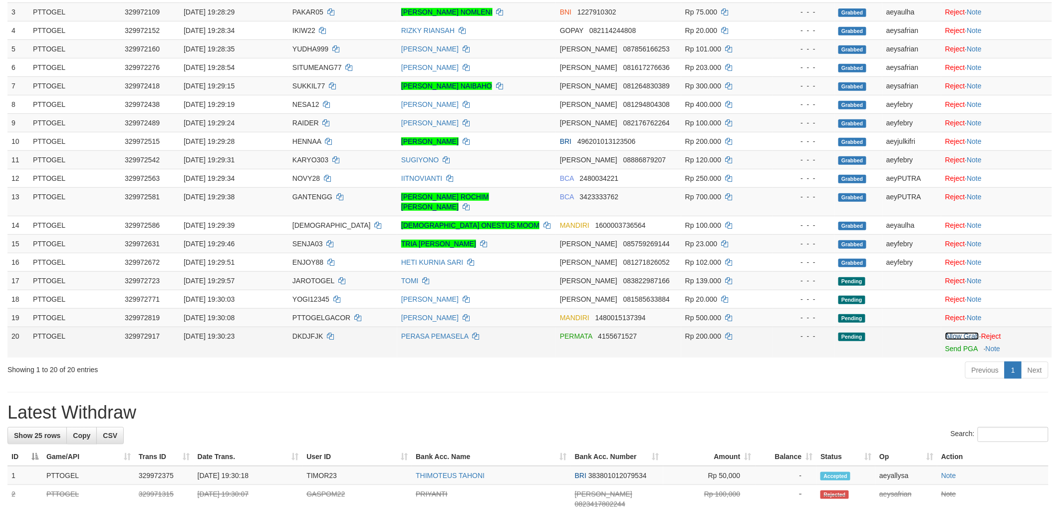 This screenshot has width=1056, height=510. Describe the element at coordinates (846, 456) in the screenshot. I see `th: Status: activate to sort column ascending` at that location.